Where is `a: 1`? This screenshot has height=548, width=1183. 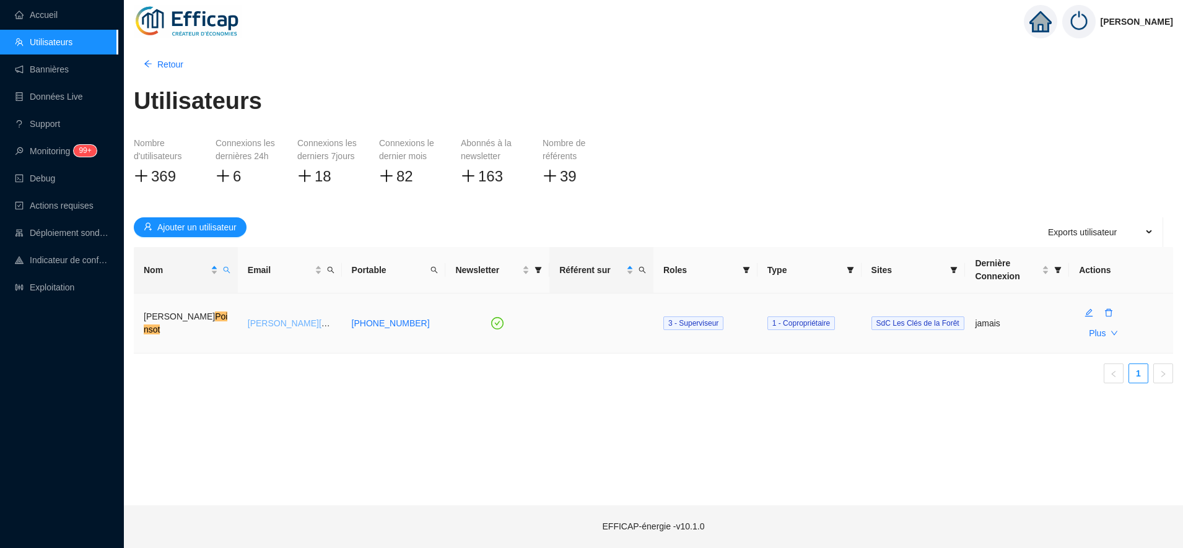 a: 1 is located at coordinates (1138, 373).